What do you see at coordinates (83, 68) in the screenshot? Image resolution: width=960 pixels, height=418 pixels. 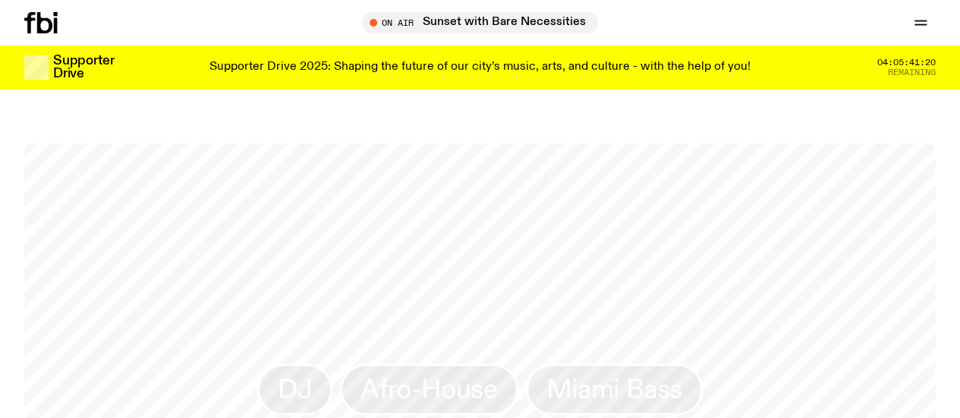 I see `h3: Supporter Drive` at bounding box center [83, 68].